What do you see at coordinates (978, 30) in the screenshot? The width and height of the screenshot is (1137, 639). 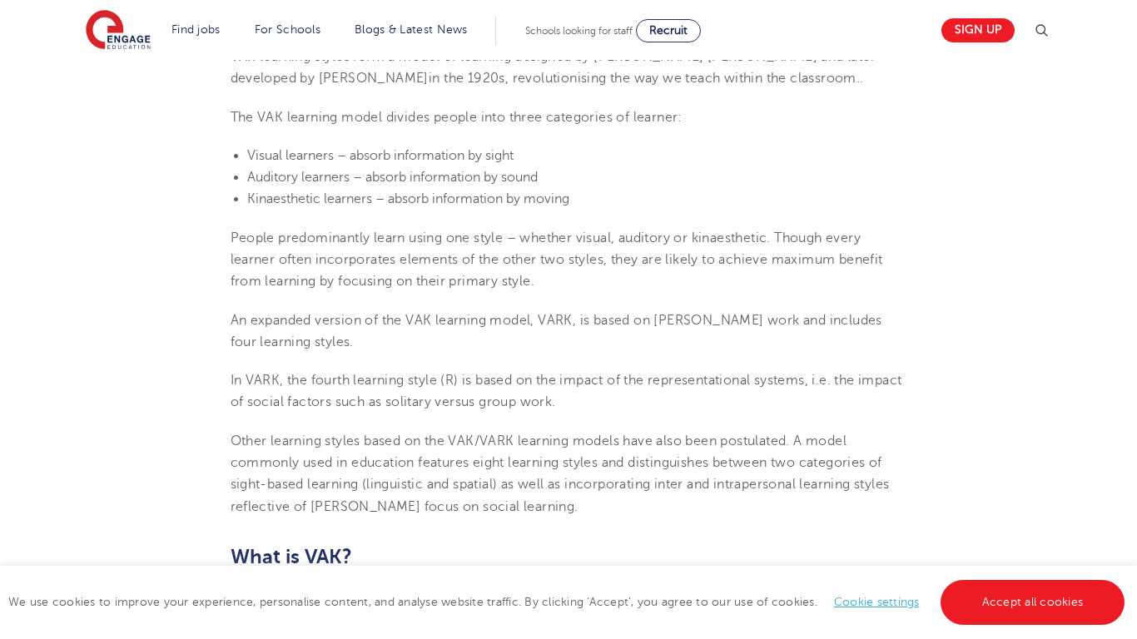 I see `a: Sign up` at bounding box center [978, 30].